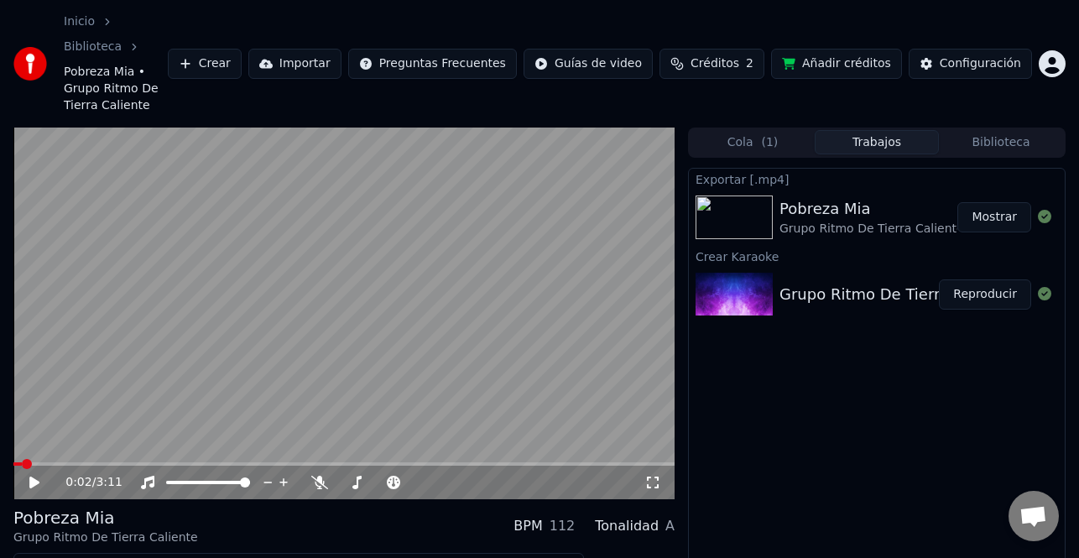 The width and height of the screenshot is (1079, 558). Describe the element at coordinates (116, 64) in the screenshot. I see `nav: breadcrumb` at that location.